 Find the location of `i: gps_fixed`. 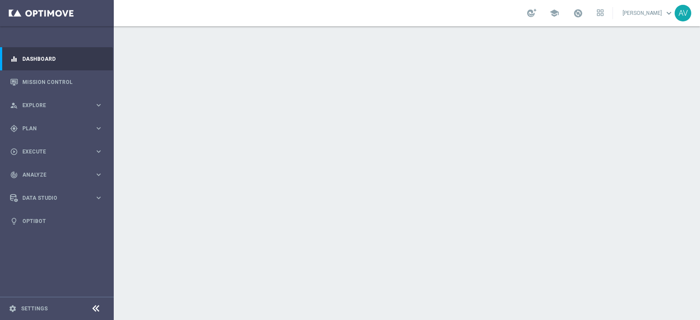

i: gps_fixed is located at coordinates (14, 129).